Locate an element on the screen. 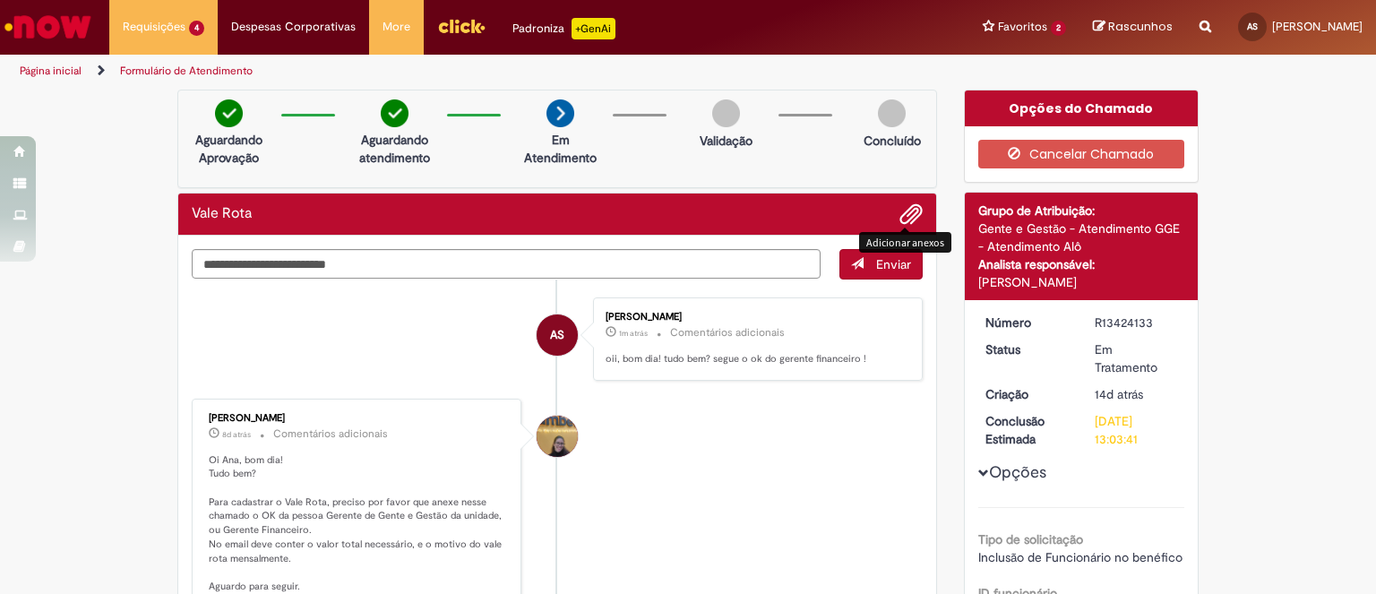 The height and width of the screenshot is (594, 1376). img: ServiceNow is located at coordinates (47, 27).